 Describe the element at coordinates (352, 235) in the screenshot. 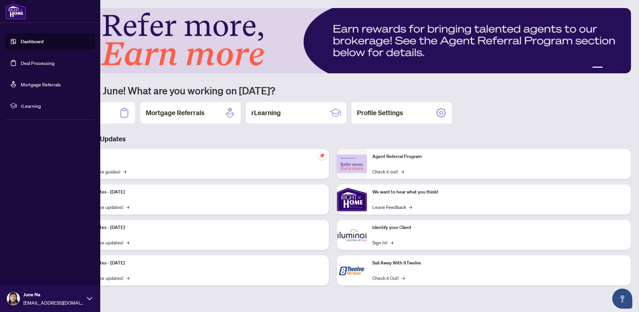

I see `img: Identify your Client` at that location.